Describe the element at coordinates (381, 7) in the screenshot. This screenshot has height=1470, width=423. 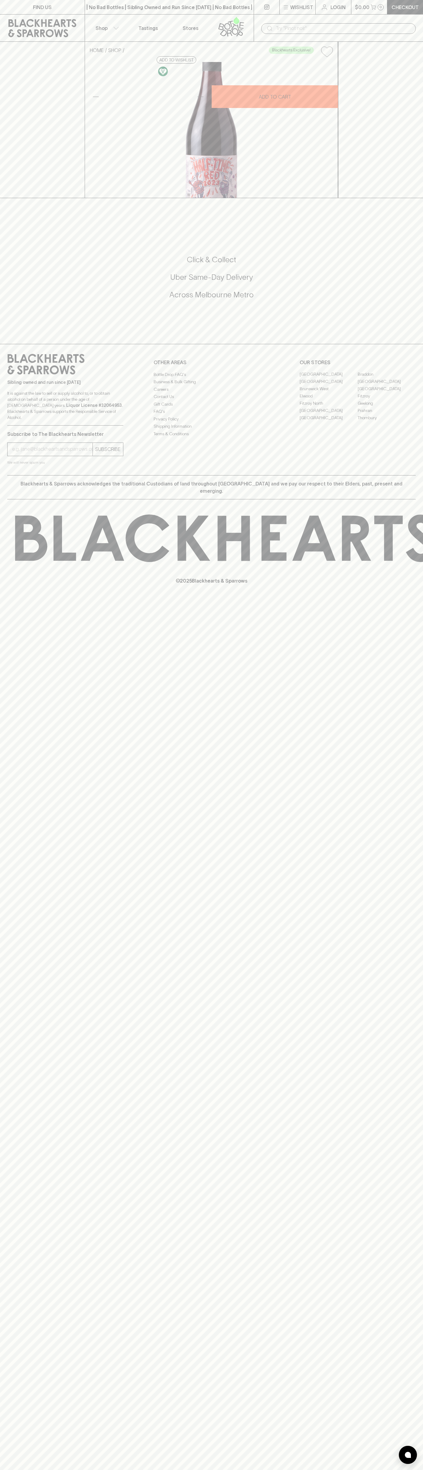
I see `p: 0` at that location.